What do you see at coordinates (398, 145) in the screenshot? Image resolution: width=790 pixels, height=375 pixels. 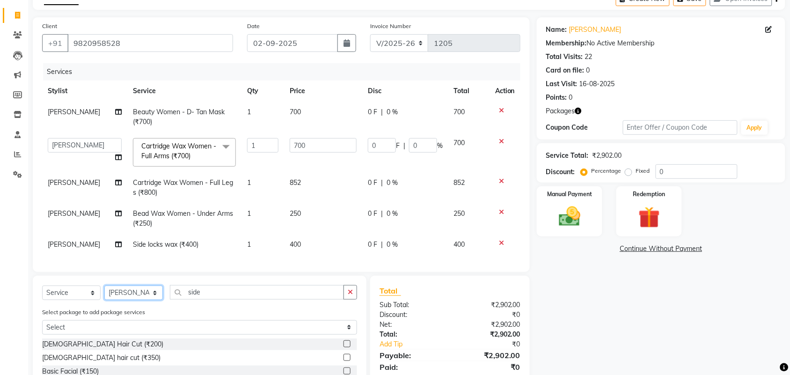 I see `span: F` at bounding box center [398, 145].